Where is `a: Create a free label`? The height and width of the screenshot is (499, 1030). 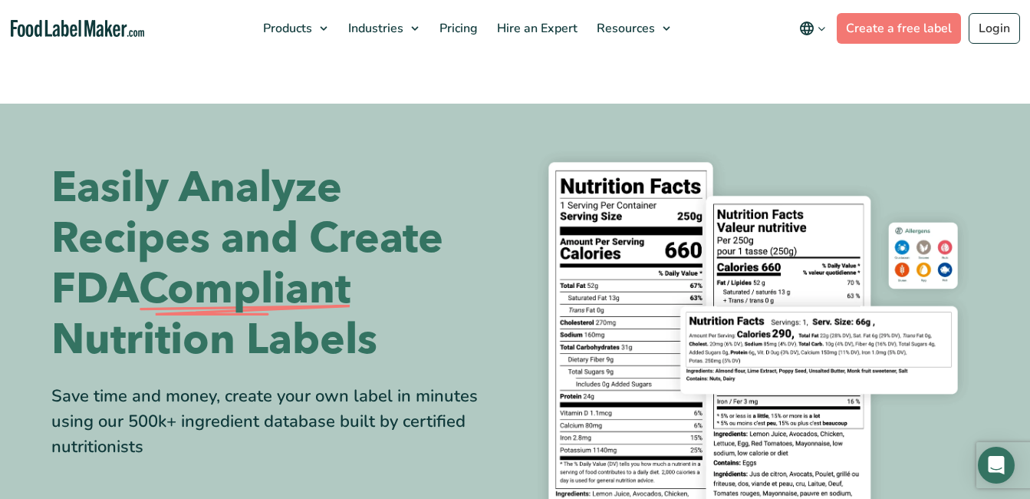 a: Create a free label is located at coordinates (899, 28).